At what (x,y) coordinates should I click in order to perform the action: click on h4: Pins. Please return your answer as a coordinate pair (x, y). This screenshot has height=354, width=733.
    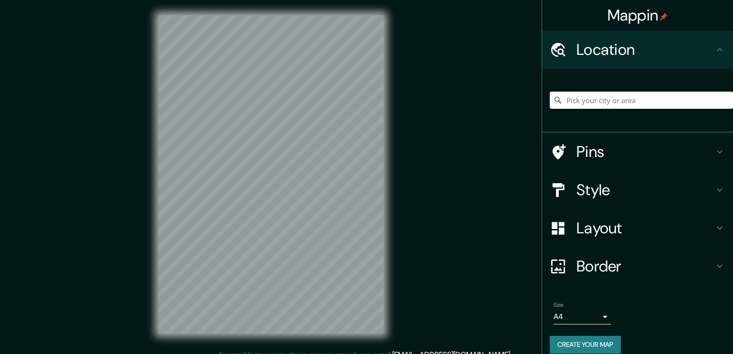
    Looking at the image, I should click on (645, 152).